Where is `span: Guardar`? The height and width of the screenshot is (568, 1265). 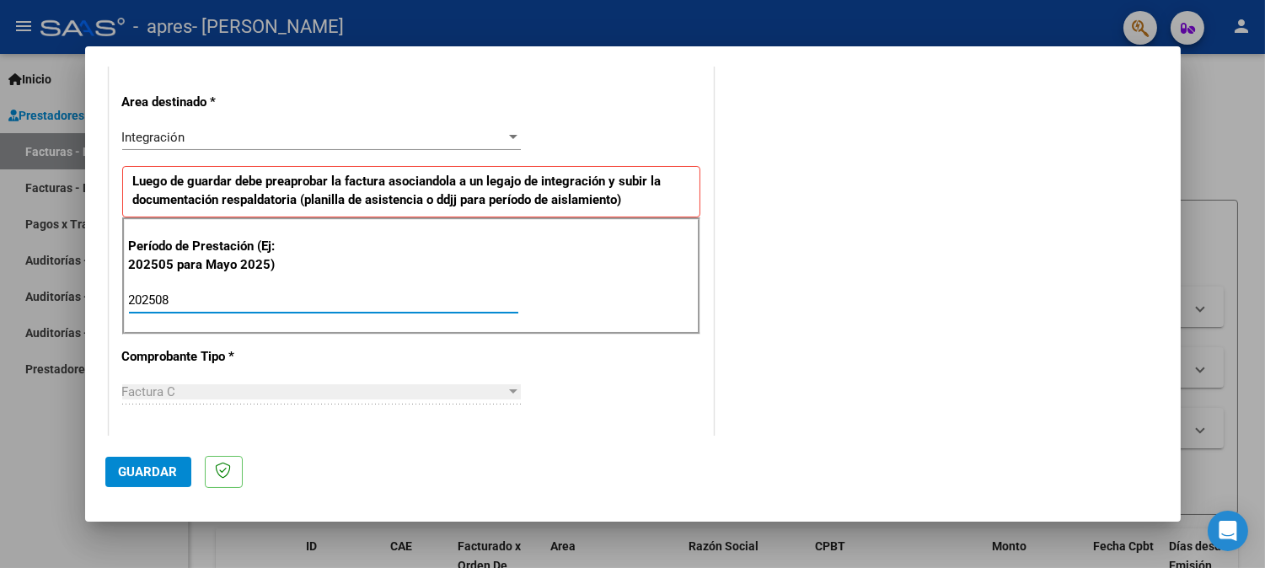 span: Guardar is located at coordinates (148, 472).